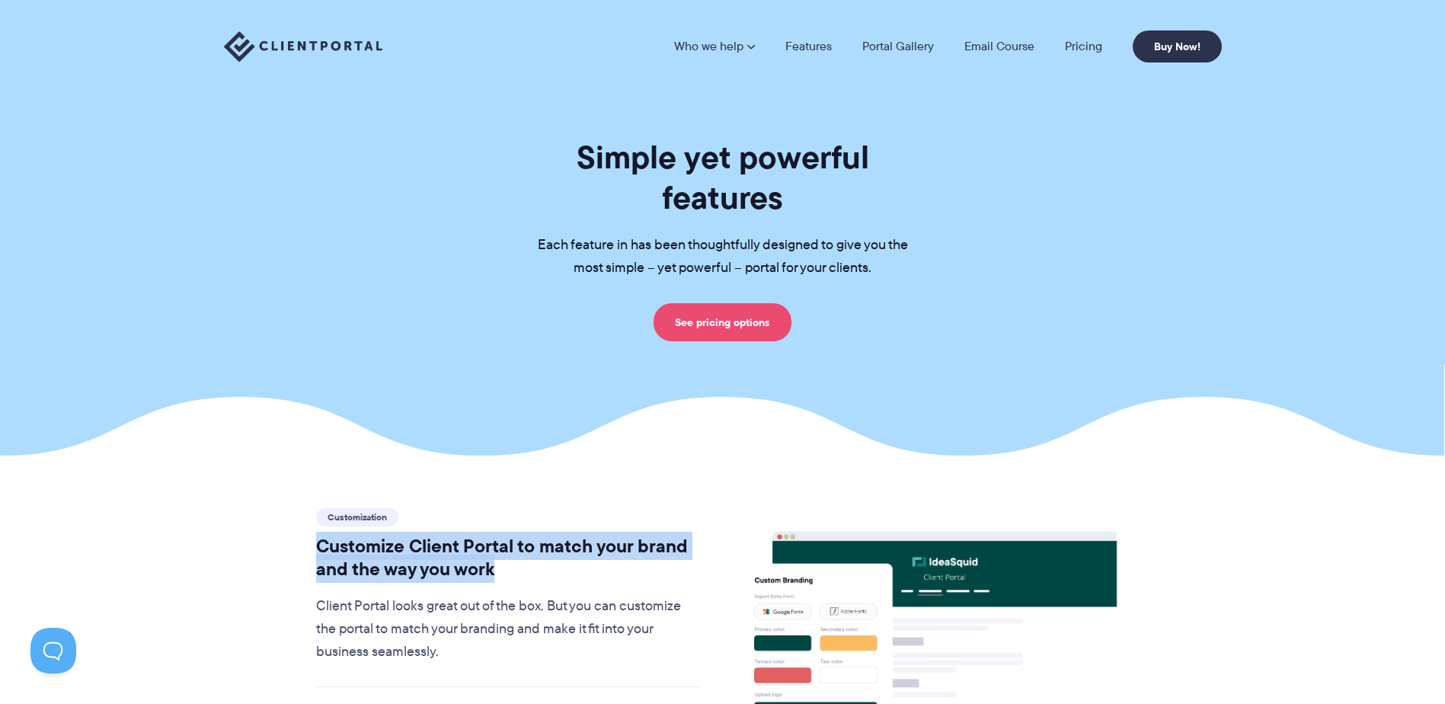 This screenshot has height=704, width=1445. I want to click on span: Customization, so click(357, 517).